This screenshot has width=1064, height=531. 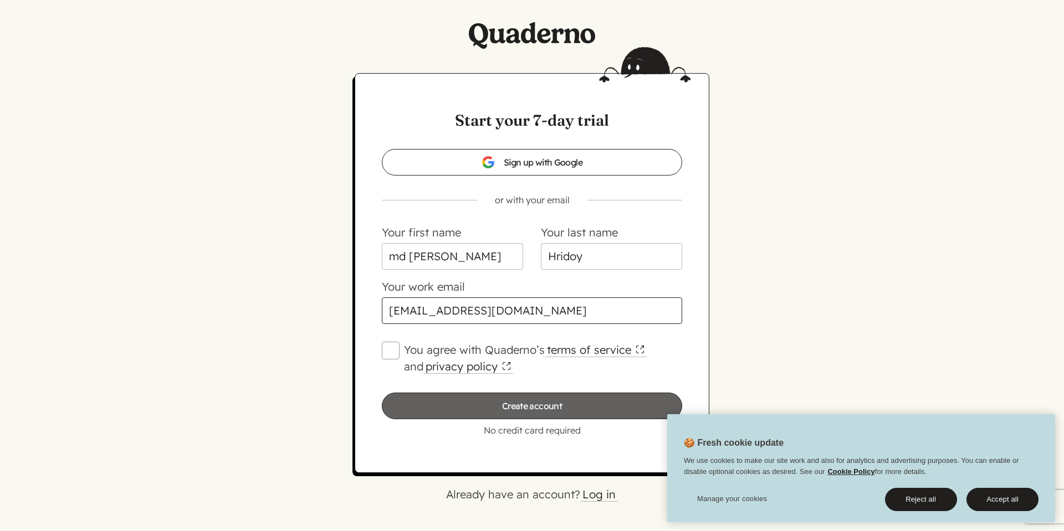 I want to click on a: Log in, so click(x=599, y=495).